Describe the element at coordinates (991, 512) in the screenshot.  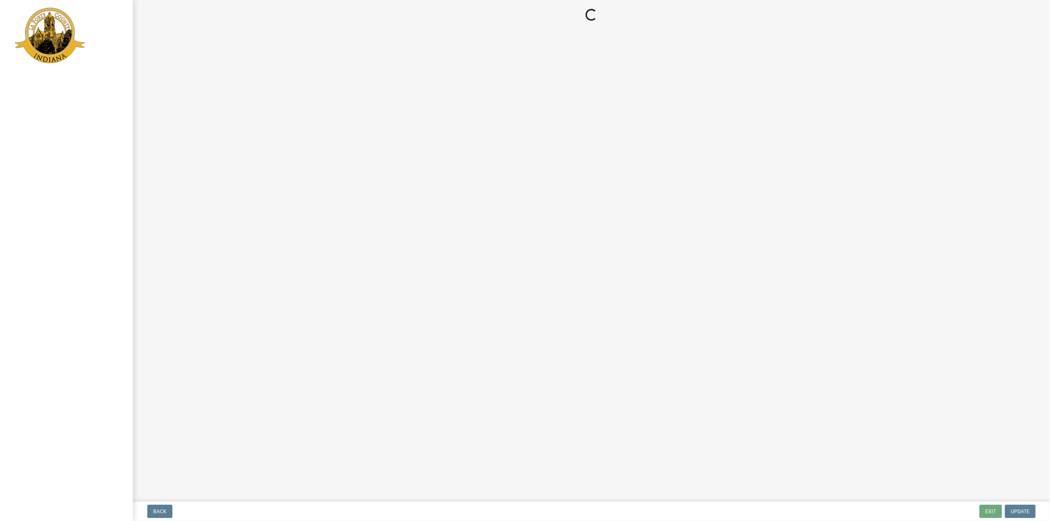
I see `button: Exit` at that location.